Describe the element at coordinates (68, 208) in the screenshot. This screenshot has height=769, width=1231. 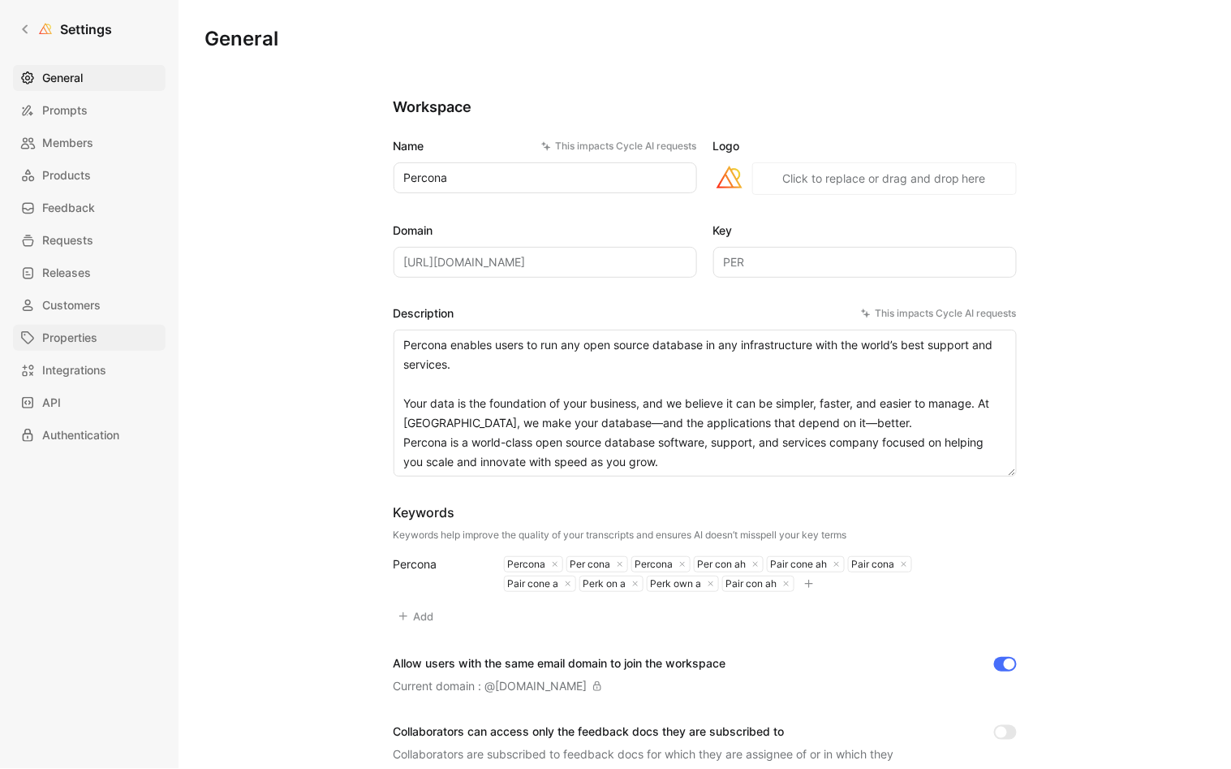
I see `span: Feedback` at that location.